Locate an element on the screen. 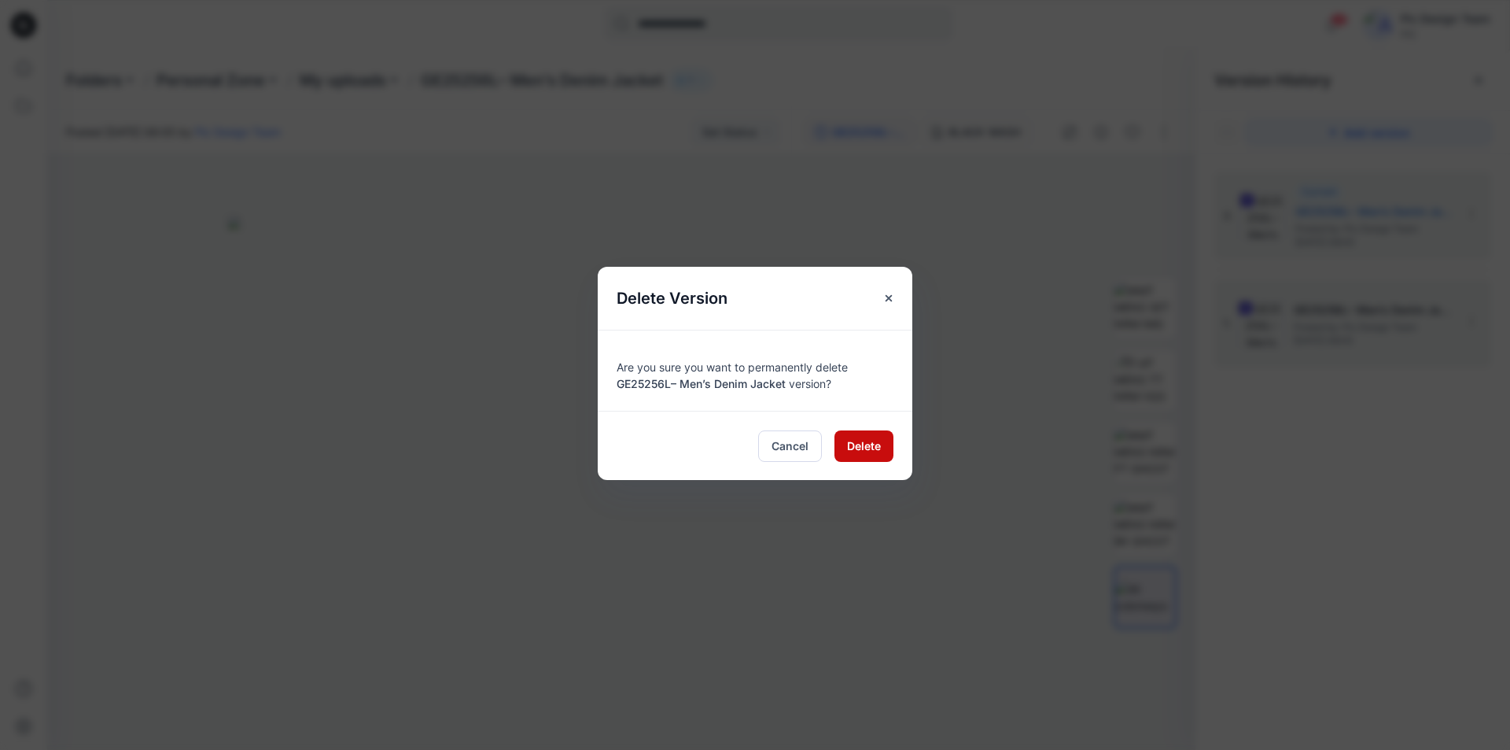 The height and width of the screenshot is (750, 1510). div: Are you sure you want to permanently delete version? is located at coordinates (755, 371).